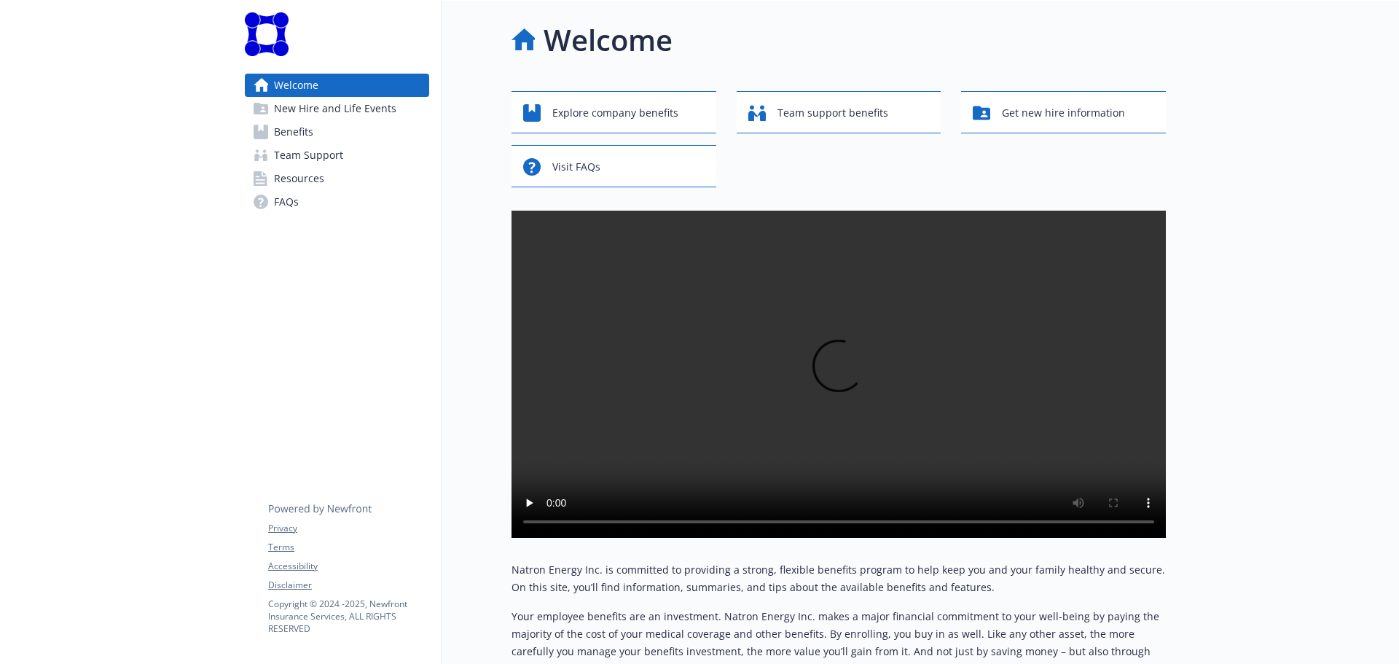 Image resolution: width=1399 pixels, height=664 pixels. What do you see at coordinates (294, 132) in the screenshot?
I see `span: Benefits` at bounding box center [294, 132].